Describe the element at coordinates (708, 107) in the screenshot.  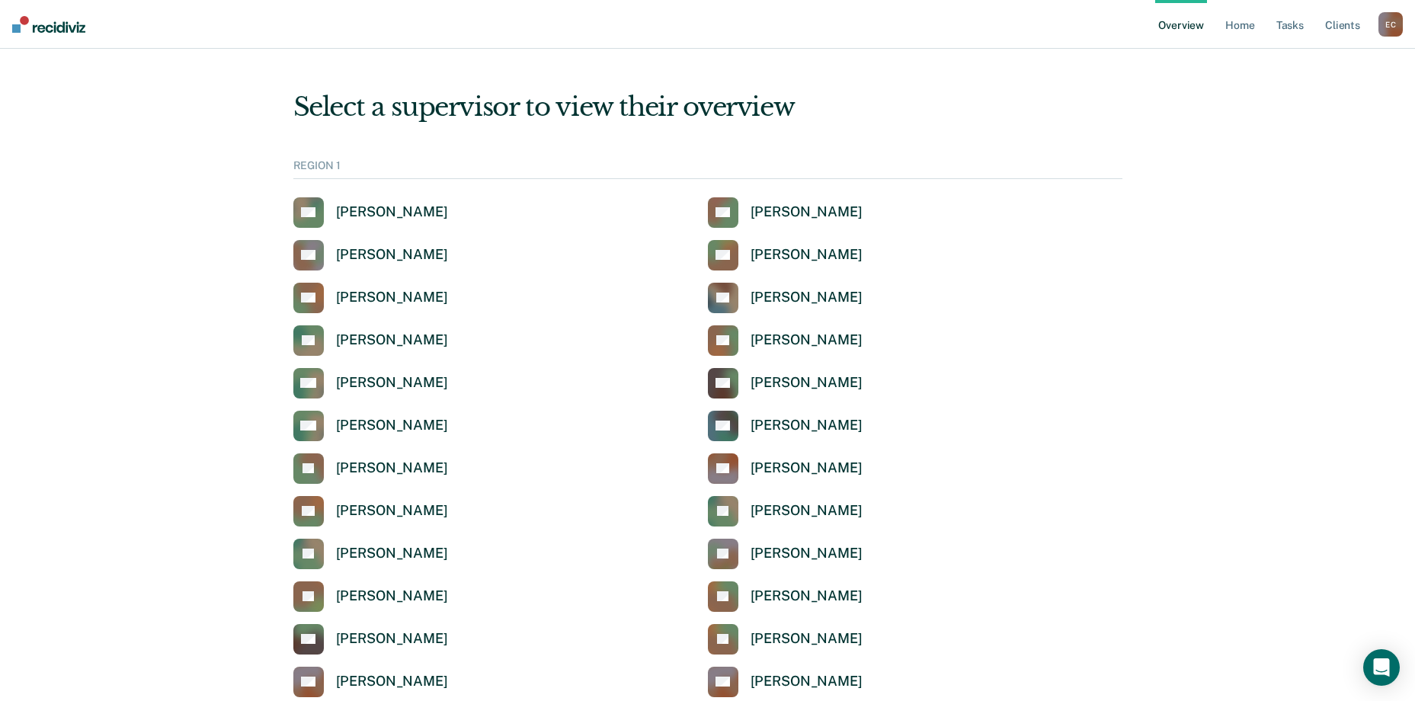
I see `div: Select a supervisor to view their overview` at that location.